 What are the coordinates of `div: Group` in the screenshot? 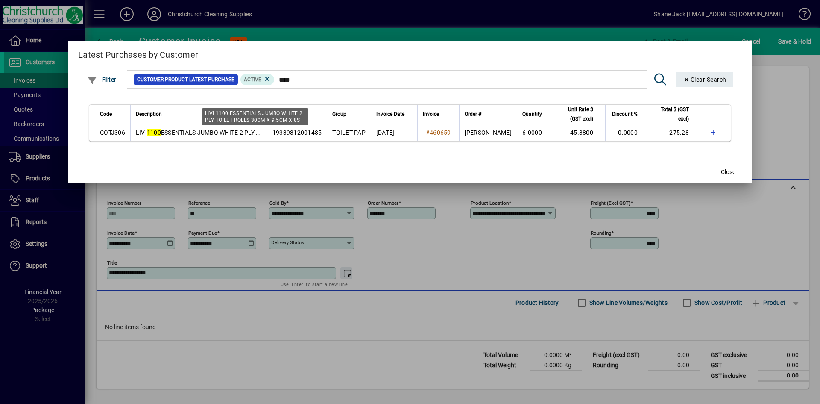 It's located at (349, 114).